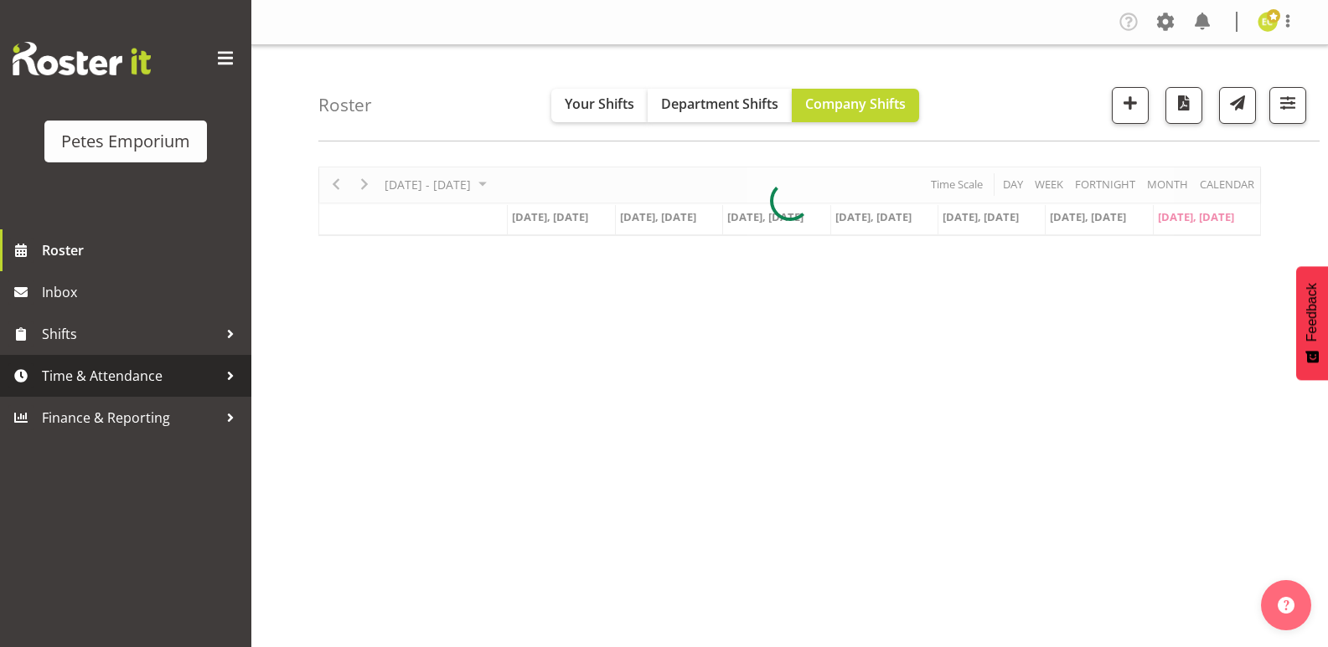 The height and width of the screenshot is (647, 1328). What do you see at coordinates (720, 106) in the screenshot?
I see `button: Department Shifts` at bounding box center [720, 106].